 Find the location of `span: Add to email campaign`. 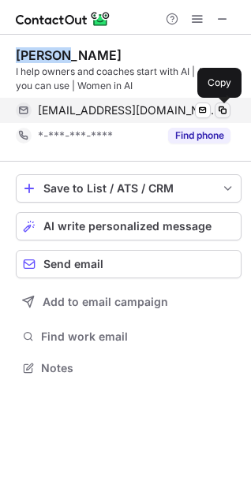

span: Add to email campaign is located at coordinates (105, 302).